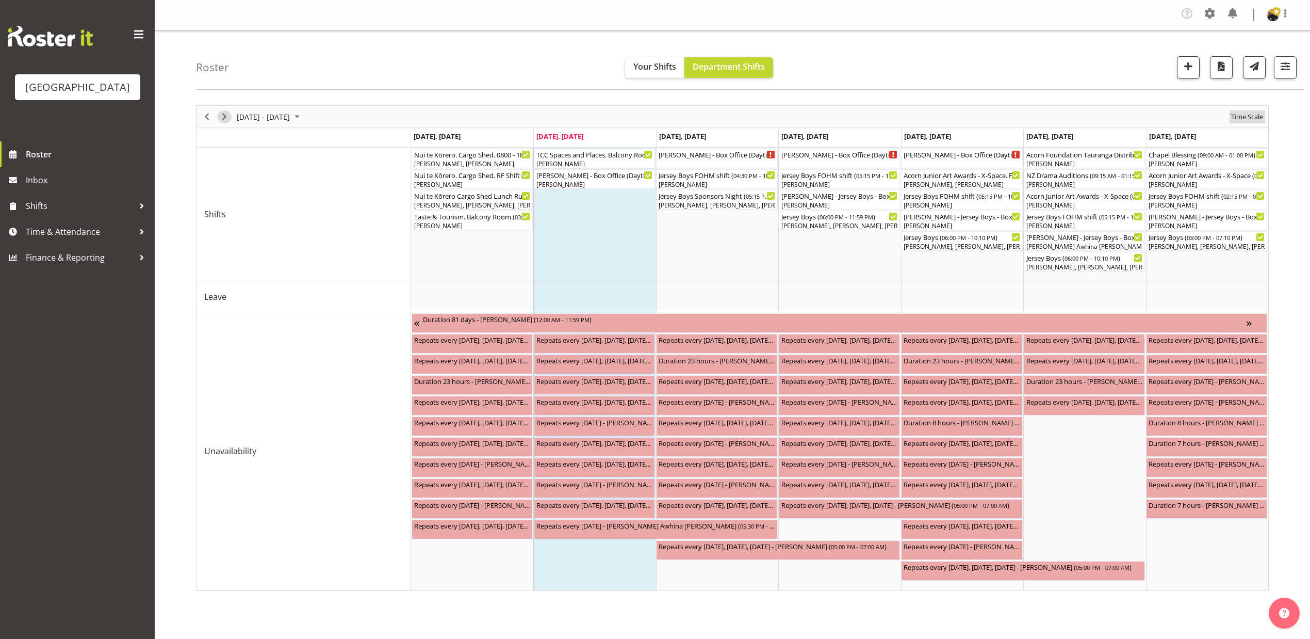  Describe the element at coordinates (883, 175) in the screenshot. I see `span: 05:15 PM - 11:59 PM` at that location.